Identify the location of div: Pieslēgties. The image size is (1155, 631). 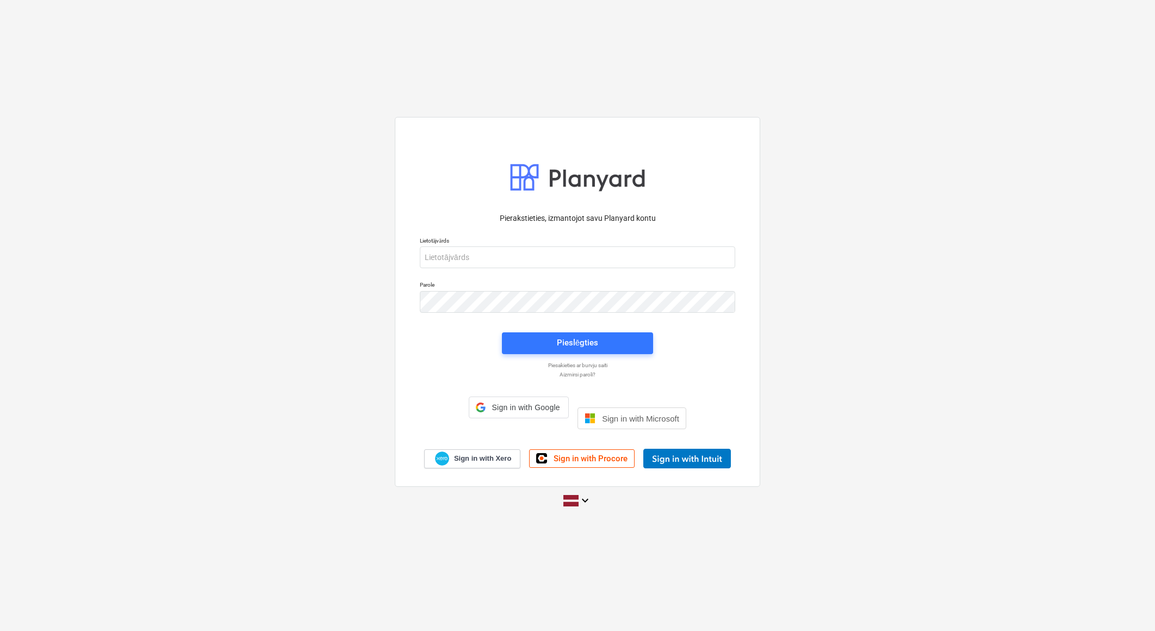
(577, 342).